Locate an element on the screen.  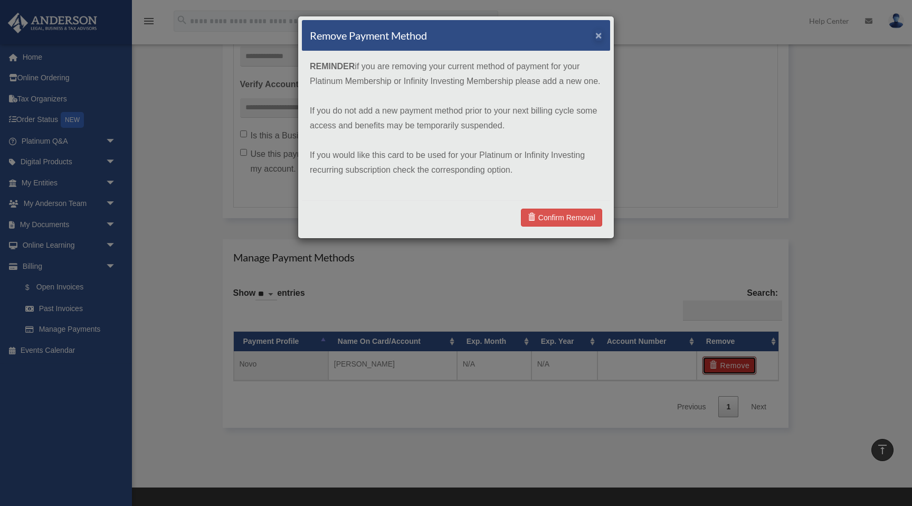
strong: REMINDER is located at coordinates (332, 66).